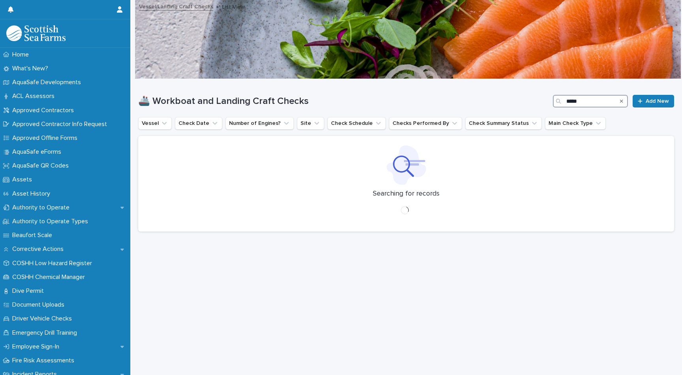  Describe the element at coordinates (176, 6) in the screenshot. I see `a: Vessel/Landing Craft Checks` at that location.